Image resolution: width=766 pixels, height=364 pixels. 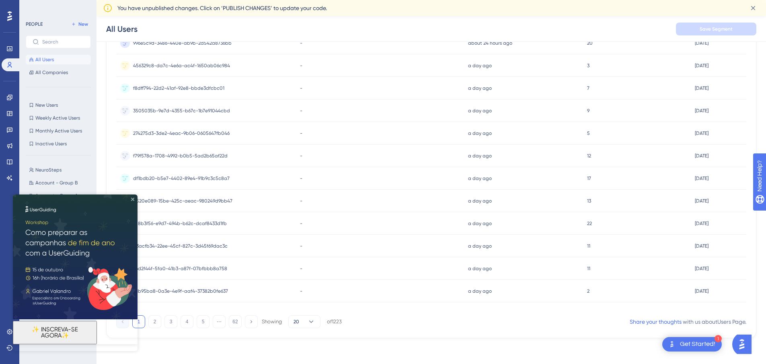 What do you see at coordinates (181, 291) in the screenshot?
I see `span: d1b95ba8-0a3e-4e9f-aaf4-37382b0fe637` at bounding box center [181, 291].